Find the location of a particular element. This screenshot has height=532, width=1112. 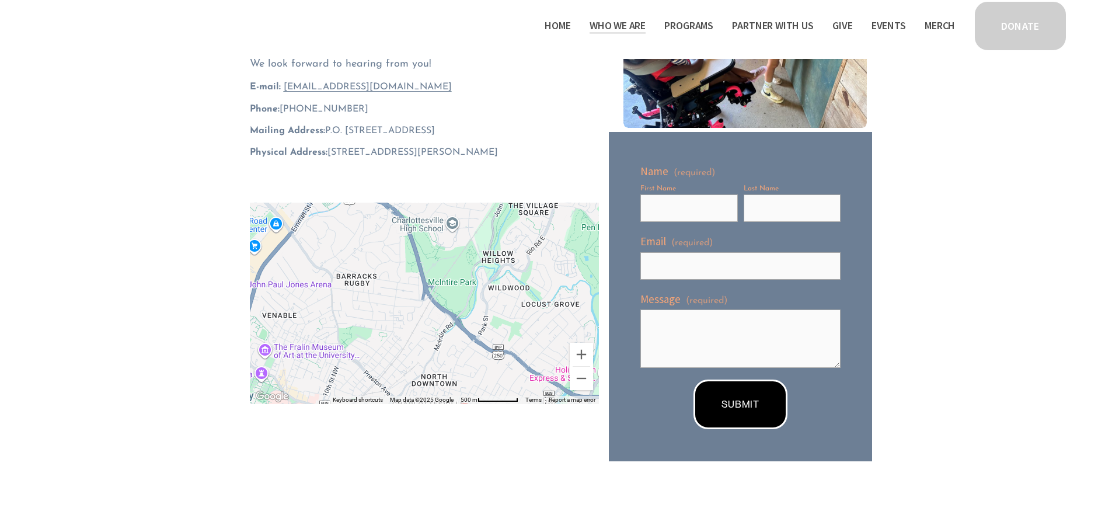

span: 500 m is located at coordinates (469, 399).